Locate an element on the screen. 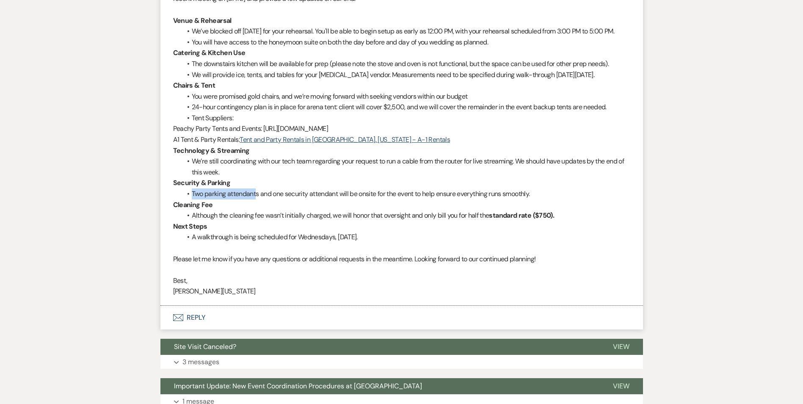 The width and height of the screenshot is (803, 404). strong: Chairs & Tent is located at coordinates (194, 85).